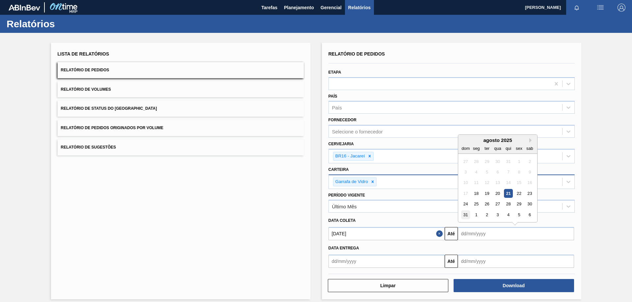  What do you see at coordinates (112, 128) in the screenshot?
I see `span: Relatório de Pedidos Originados por Volume` at bounding box center [112, 128].